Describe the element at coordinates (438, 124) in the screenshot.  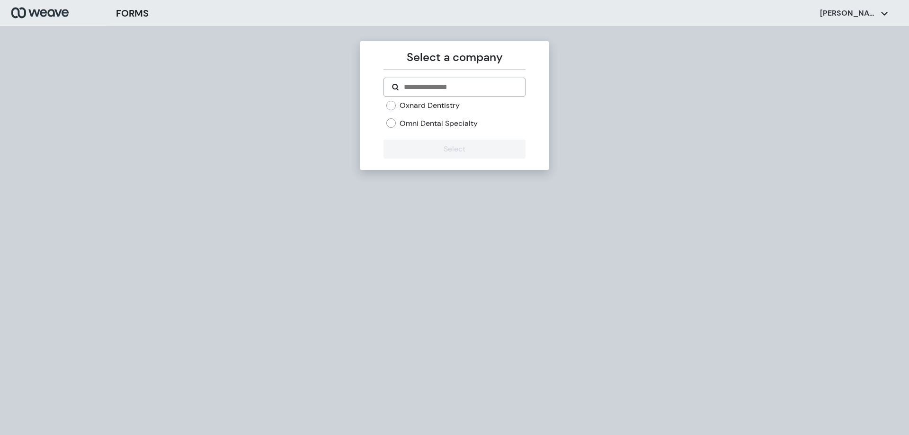
I see `label: Omni Dental Specialty` at that location.